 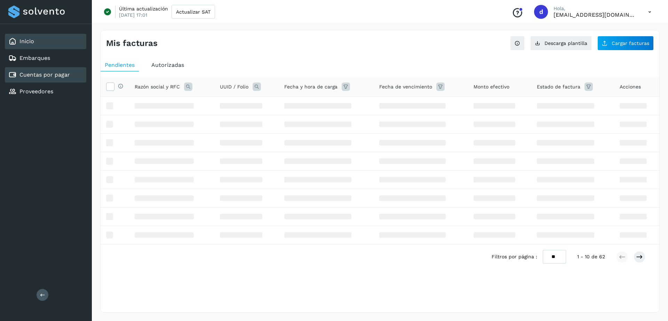 What do you see at coordinates (168, 65) in the screenshot?
I see `span: Autorizadas` at bounding box center [168, 65].